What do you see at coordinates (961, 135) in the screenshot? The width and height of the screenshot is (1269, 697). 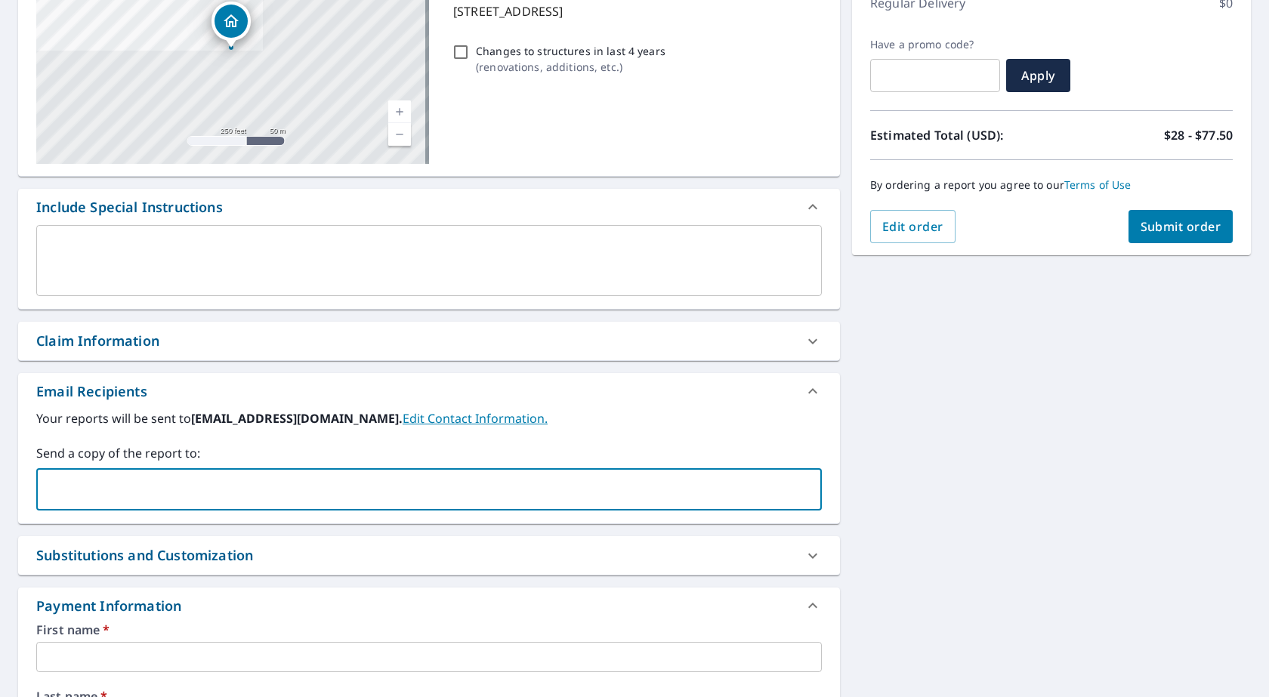 I see `p: Estimated Total (USD):` at bounding box center [961, 135].